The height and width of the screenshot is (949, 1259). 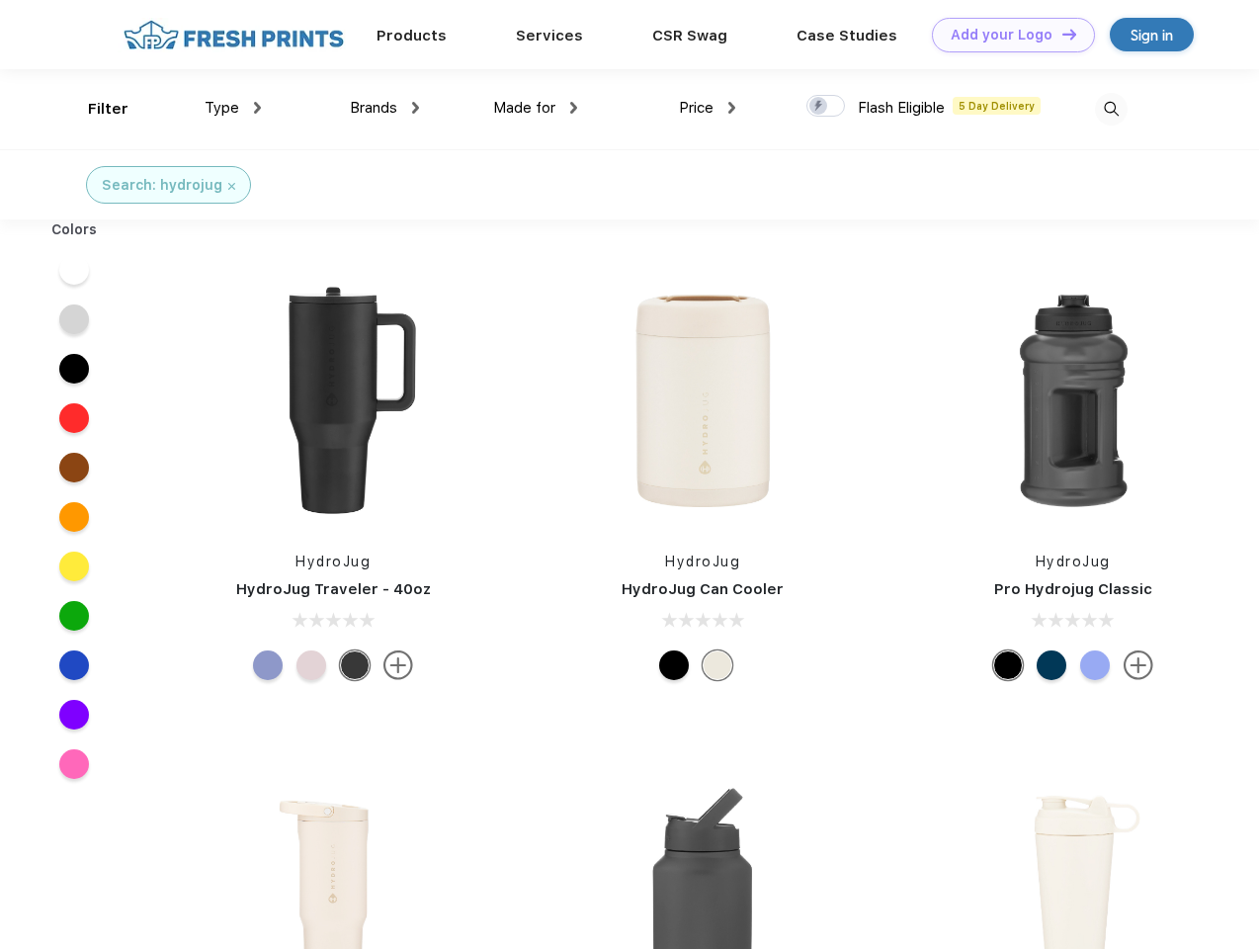 What do you see at coordinates (333, 589) in the screenshot?
I see `a: HydroJug Traveler - 40oz` at bounding box center [333, 589].